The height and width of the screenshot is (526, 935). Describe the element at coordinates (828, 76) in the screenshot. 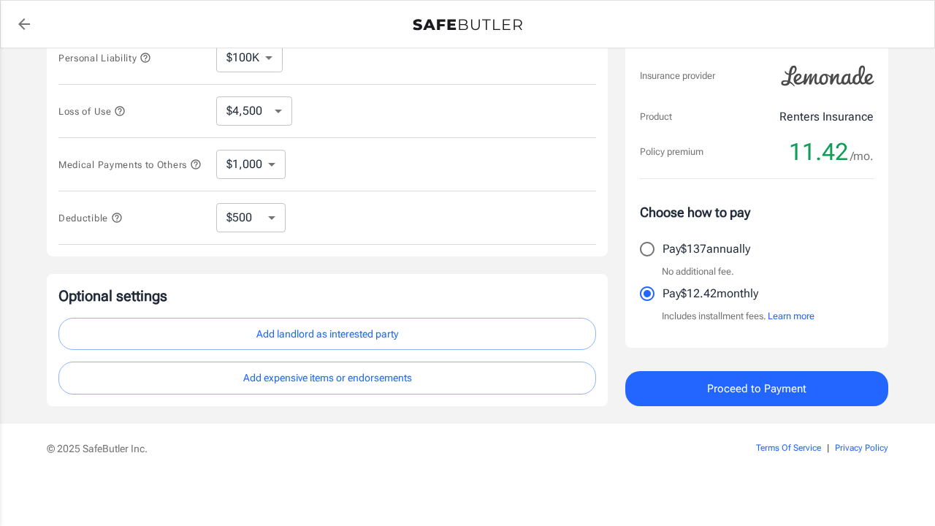

I see `img: Lemonade` at that location.